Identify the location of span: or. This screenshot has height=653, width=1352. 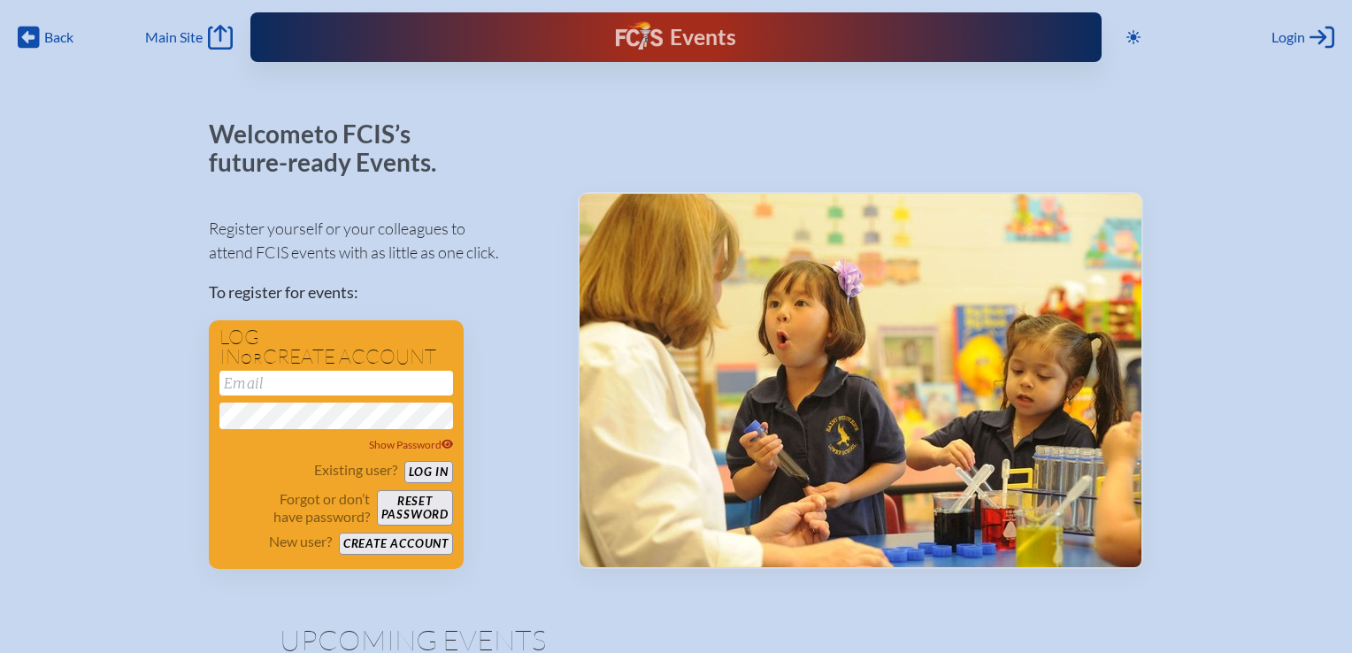
(251, 358).